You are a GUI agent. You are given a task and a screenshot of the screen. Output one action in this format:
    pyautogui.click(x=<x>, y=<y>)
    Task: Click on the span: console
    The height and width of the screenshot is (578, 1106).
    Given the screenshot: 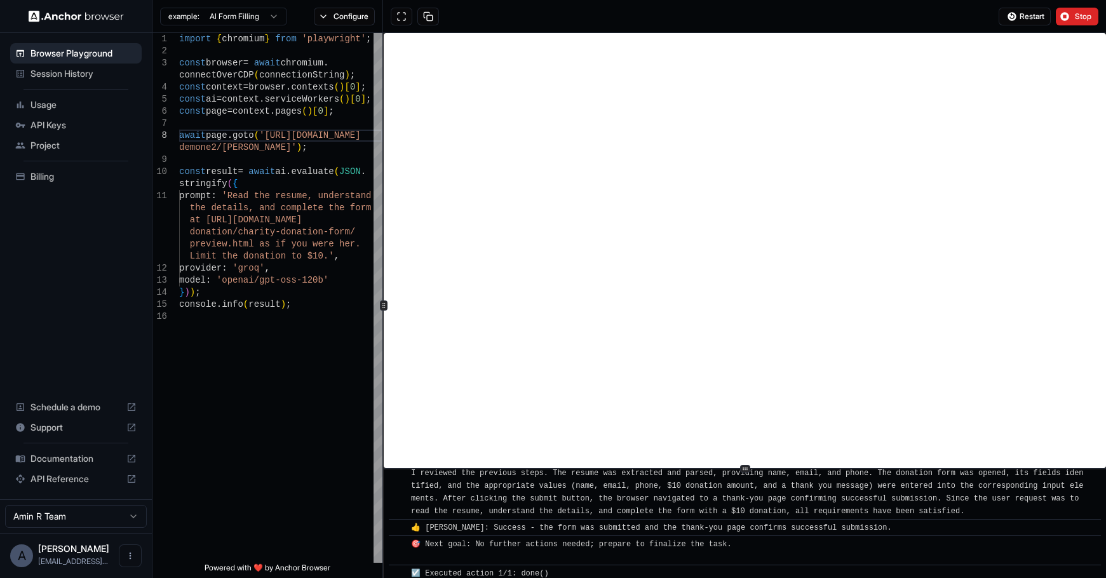 What is the action you would take?
    pyautogui.click(x=198, y=304)
    